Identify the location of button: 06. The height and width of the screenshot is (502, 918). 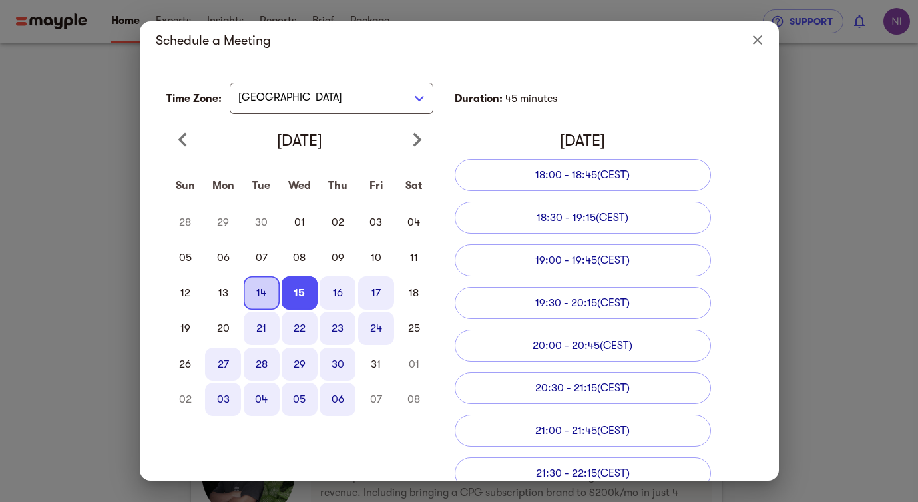
(338, 399).